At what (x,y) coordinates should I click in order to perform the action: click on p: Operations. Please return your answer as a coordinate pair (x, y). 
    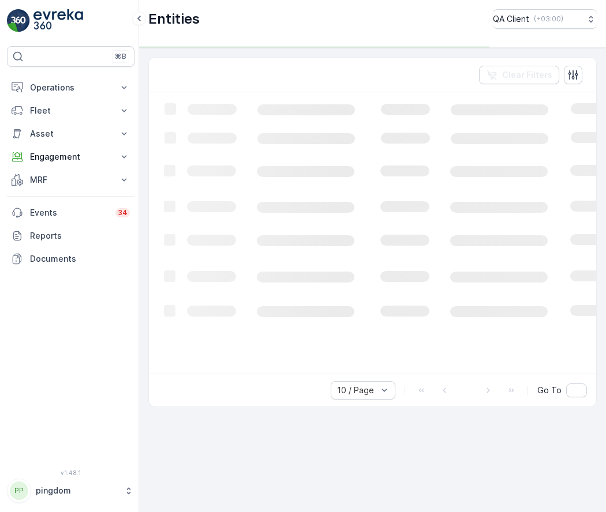
    Looking at the image, I should click on (70, 88).